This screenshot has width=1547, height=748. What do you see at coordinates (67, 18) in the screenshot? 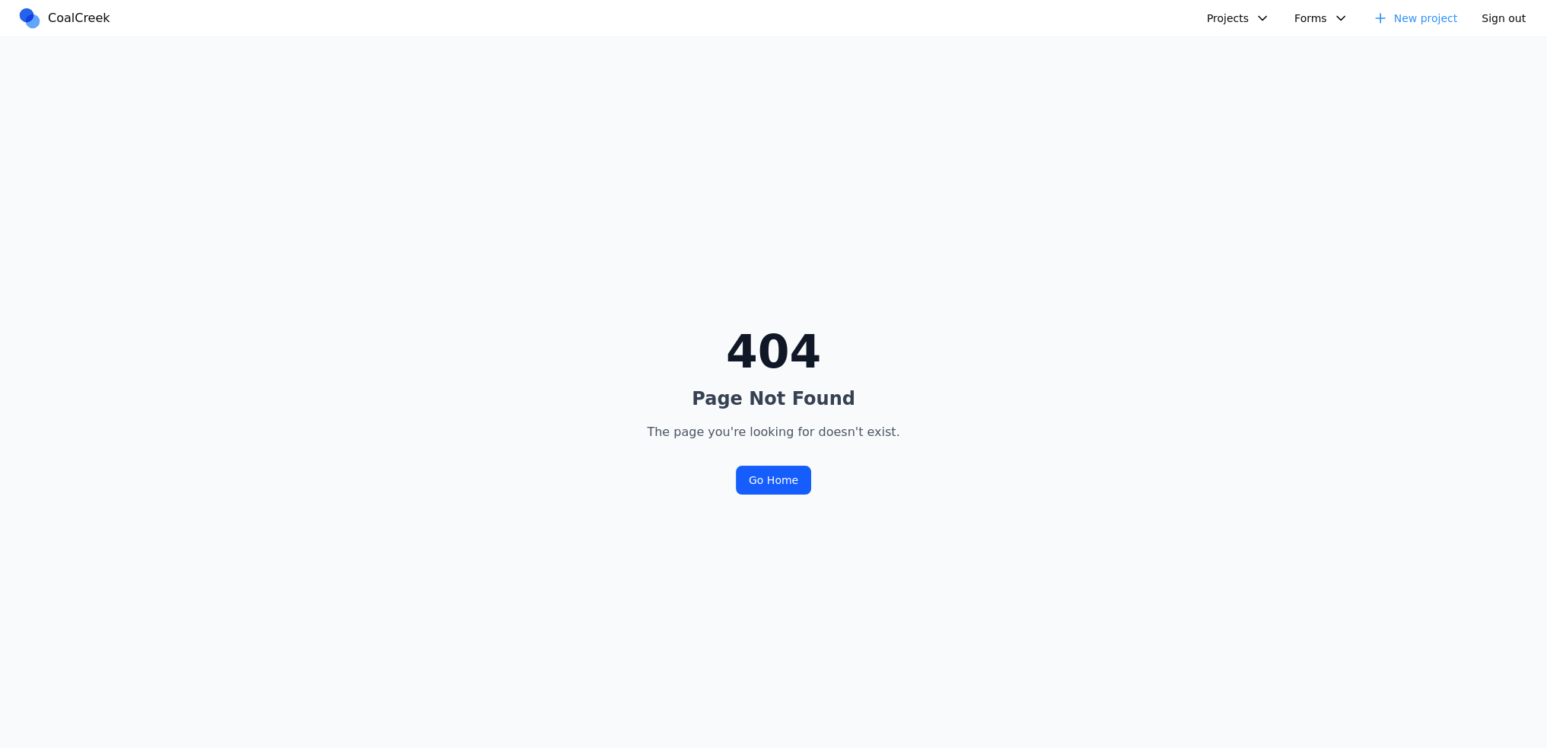
I see `a: CoalCreek` at bounding box center [67, 18].